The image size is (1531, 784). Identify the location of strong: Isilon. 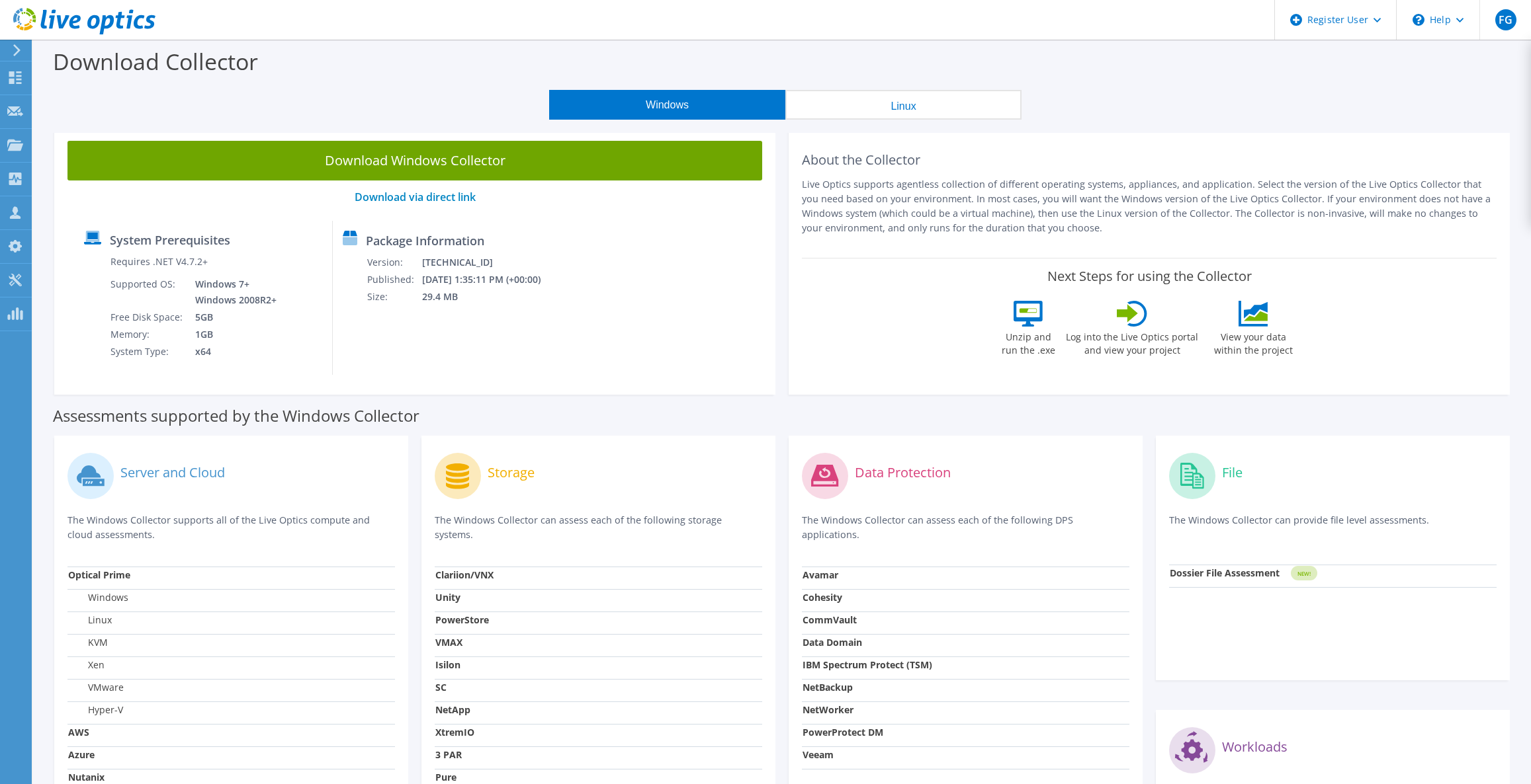
(448, 664).